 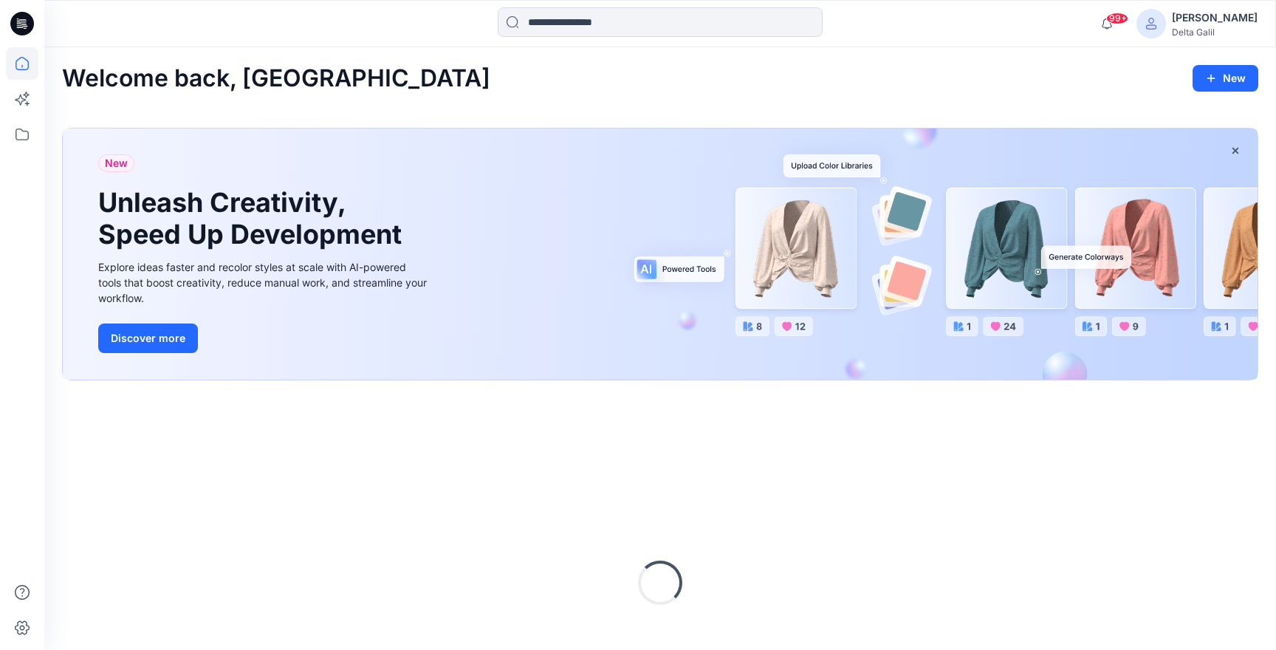 I want to click on button: New, so click(x=1225, y=78).